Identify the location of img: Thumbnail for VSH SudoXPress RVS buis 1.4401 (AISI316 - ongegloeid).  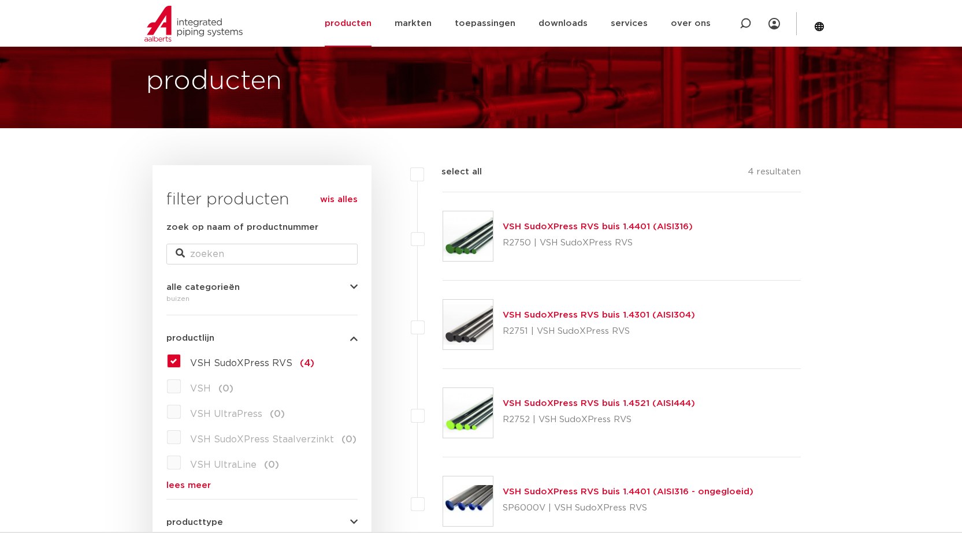
(468, 502).